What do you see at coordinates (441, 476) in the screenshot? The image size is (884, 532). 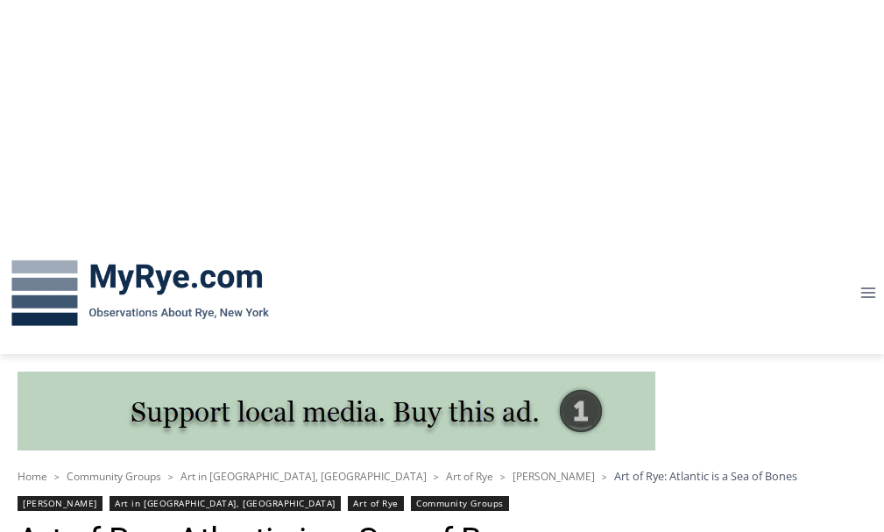 I see `nav: Breadcrumbs` at bounding box center [441, 476].